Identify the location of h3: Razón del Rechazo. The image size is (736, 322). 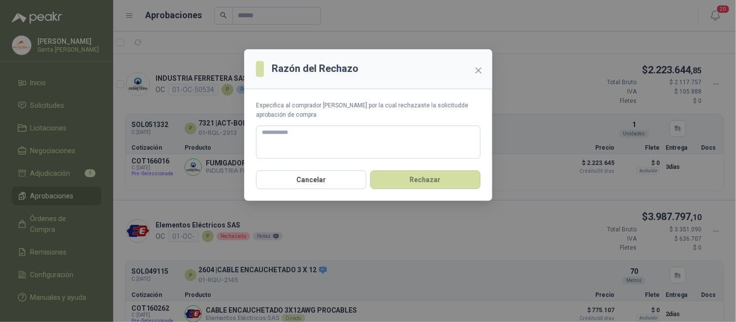
(315, 68).